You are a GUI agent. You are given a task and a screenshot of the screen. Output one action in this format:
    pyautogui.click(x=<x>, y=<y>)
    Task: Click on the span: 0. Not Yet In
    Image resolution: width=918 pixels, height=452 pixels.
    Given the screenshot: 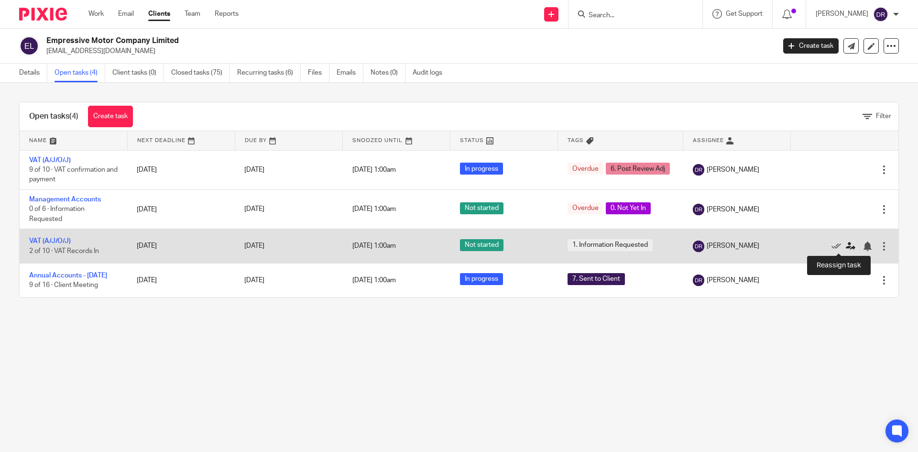 What is the action you would take?
    pyautogui.click(x=628, y=208)
    